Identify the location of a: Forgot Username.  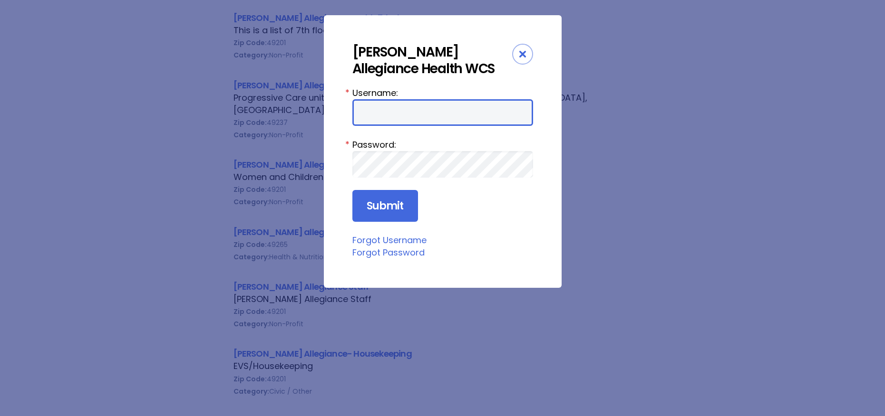
(389, 240).